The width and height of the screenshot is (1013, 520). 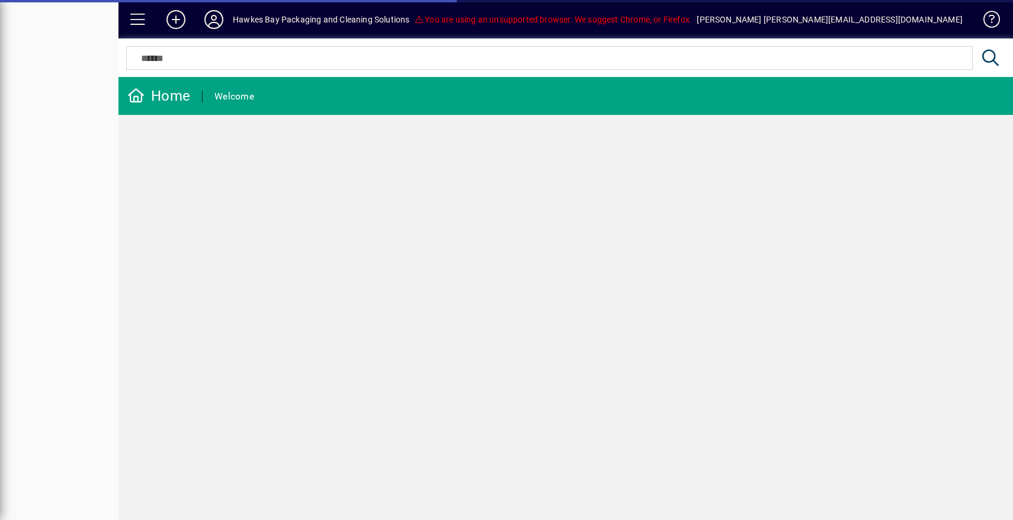 I want to click on button: Add, so click(x=176, y=20).